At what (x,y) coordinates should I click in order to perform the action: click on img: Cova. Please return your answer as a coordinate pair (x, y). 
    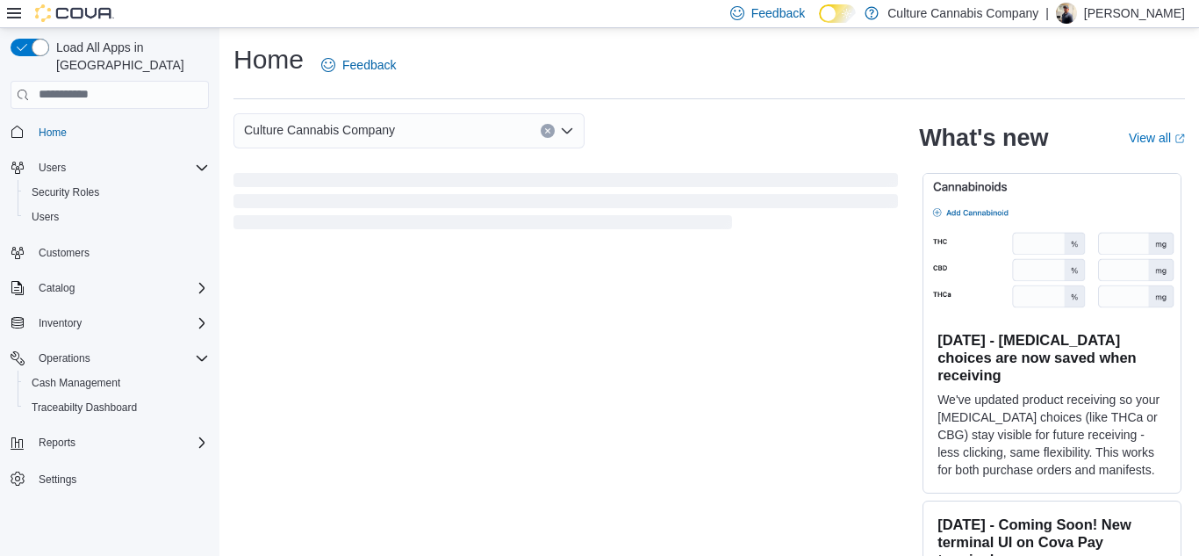
    Looking at the image, I should click on (75, 13).